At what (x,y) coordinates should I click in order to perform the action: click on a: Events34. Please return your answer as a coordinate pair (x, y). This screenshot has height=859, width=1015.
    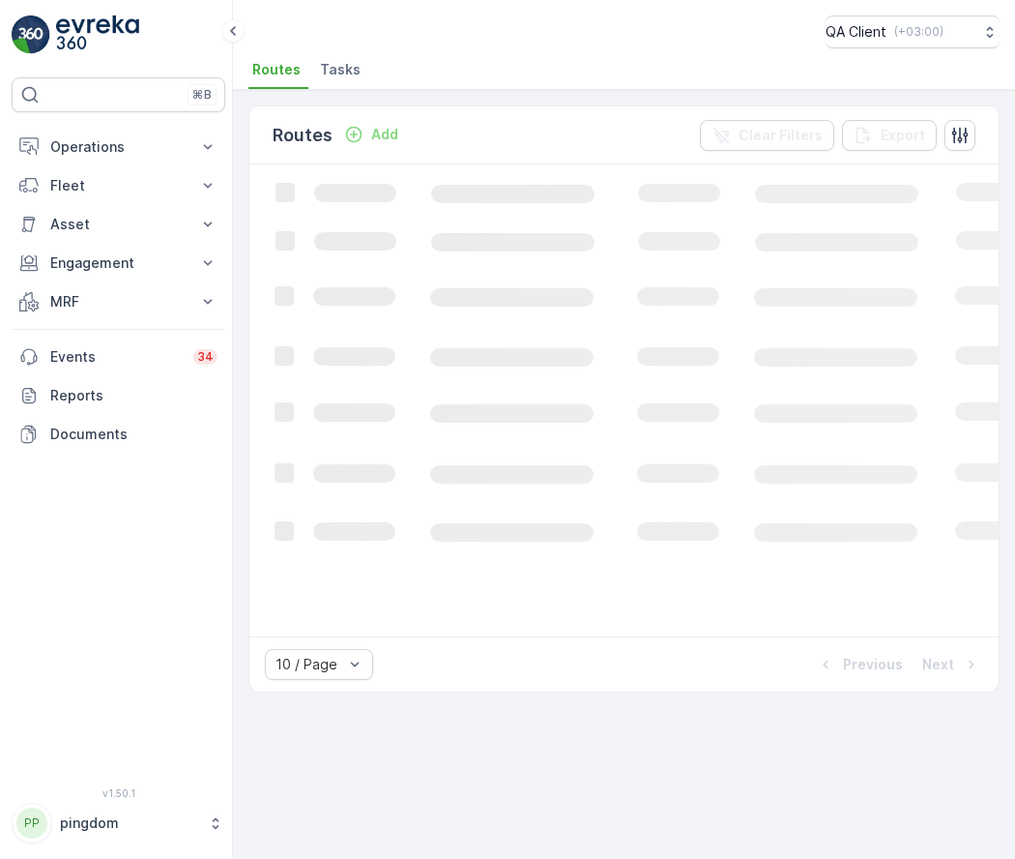
    Looking at the image, I should click on (118, 357).